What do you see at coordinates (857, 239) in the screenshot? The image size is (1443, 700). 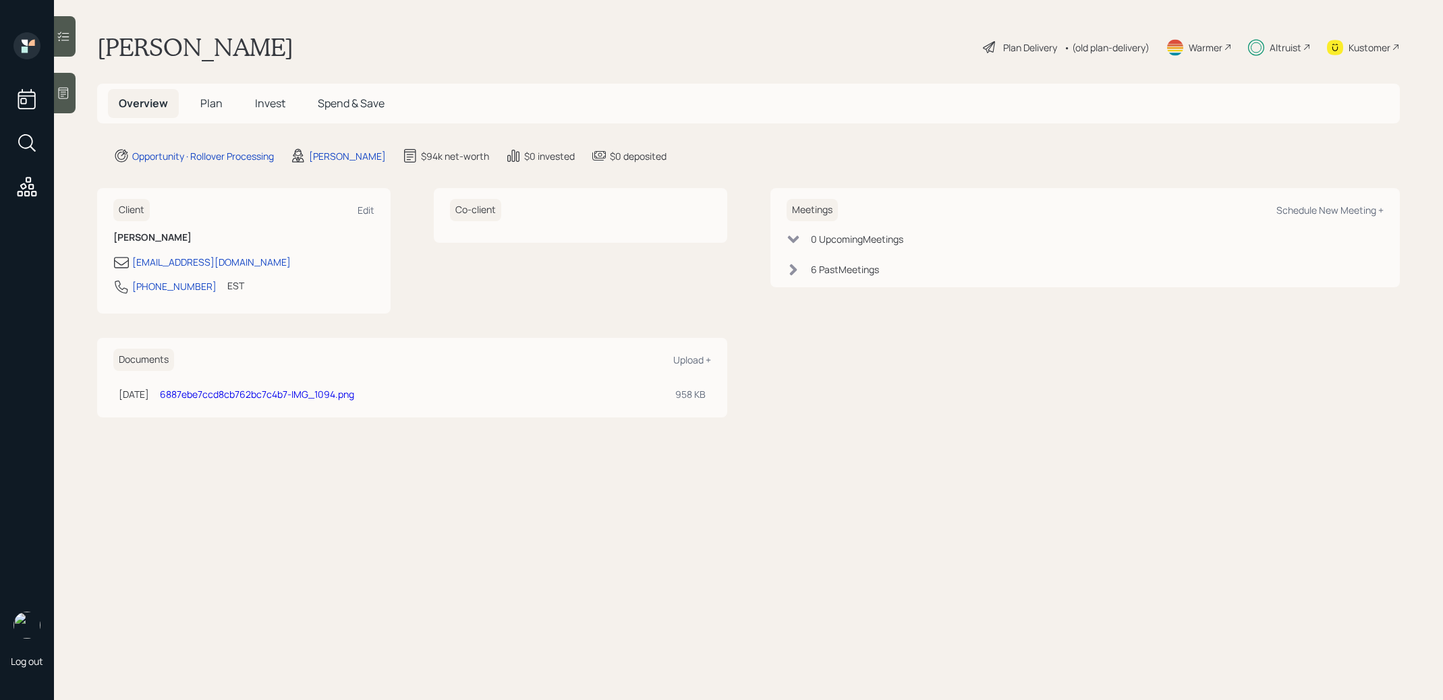 I see `div: 0 Upcoming Meeting s` at bounding box center [857, 239].